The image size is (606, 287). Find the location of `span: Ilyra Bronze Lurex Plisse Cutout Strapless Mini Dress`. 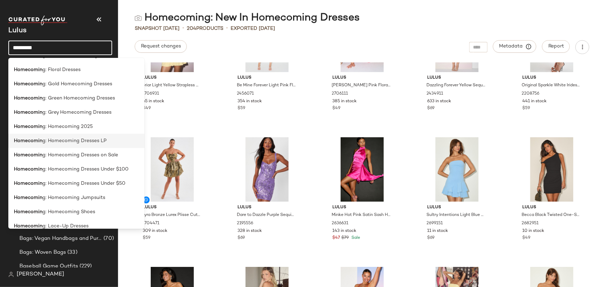

span: Ilyra Bronze Lurex Plisse Cutout Strapless Mini Dress is located at coordinates (171, 216).